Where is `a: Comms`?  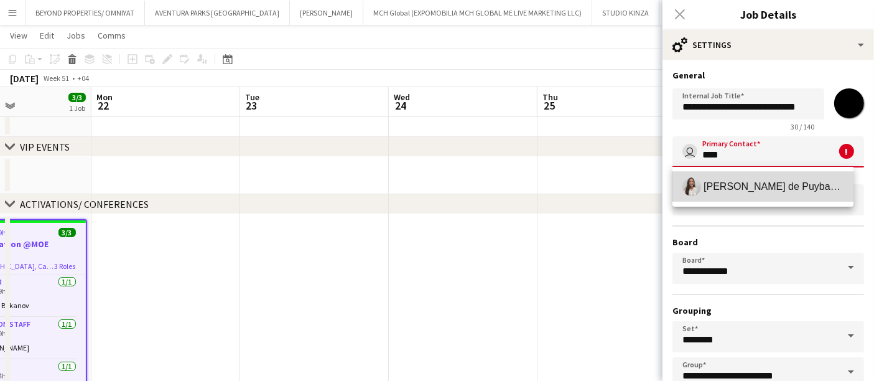 a: Comms is located at coordinates (111, 35).